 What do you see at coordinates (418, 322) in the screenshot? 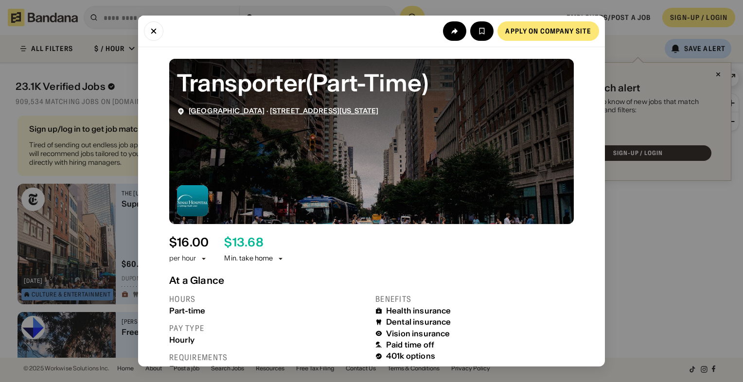
I see `div: Dental insurance` at bounding box center [418, 322].